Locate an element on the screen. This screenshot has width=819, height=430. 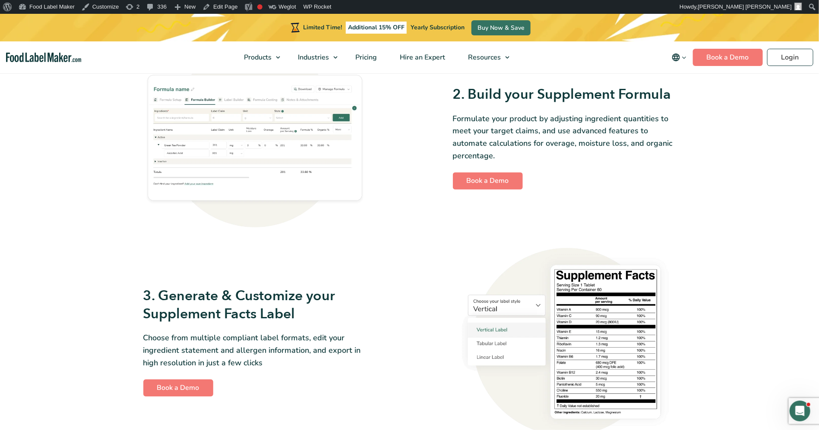
a: Industries is located at coordinates (314, 57).